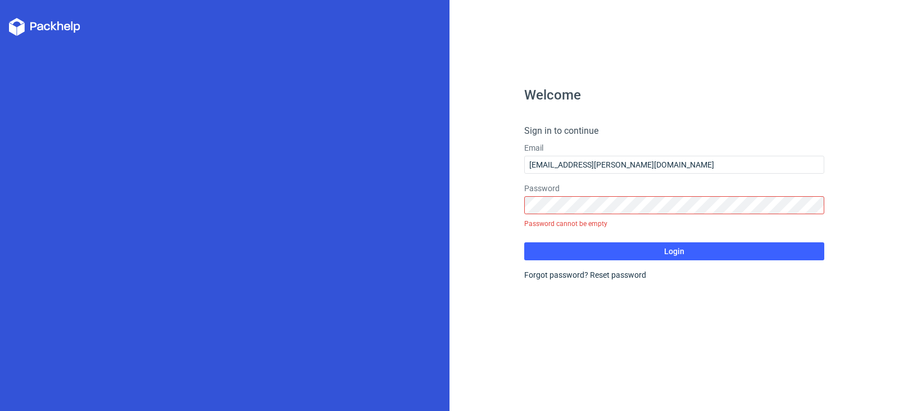 This screenshot has width=899, height=411. What do you see at coordinates (674, 188) in the screenshot?
I see `label: Password` at bounding box center [674, 188].